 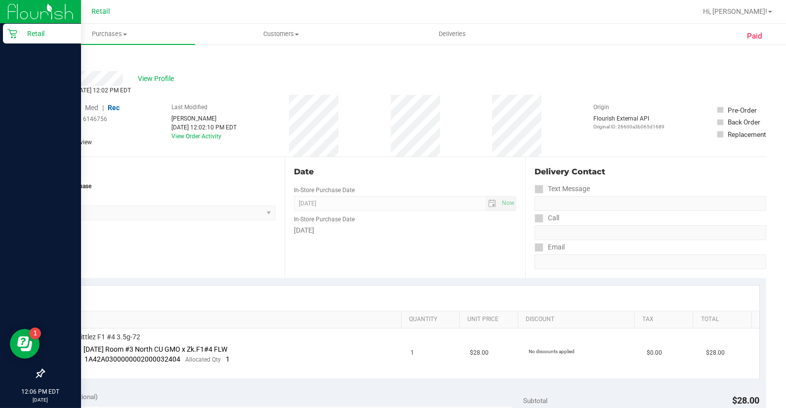 I want to click on span: $0.00, so click(x=654, y=353).